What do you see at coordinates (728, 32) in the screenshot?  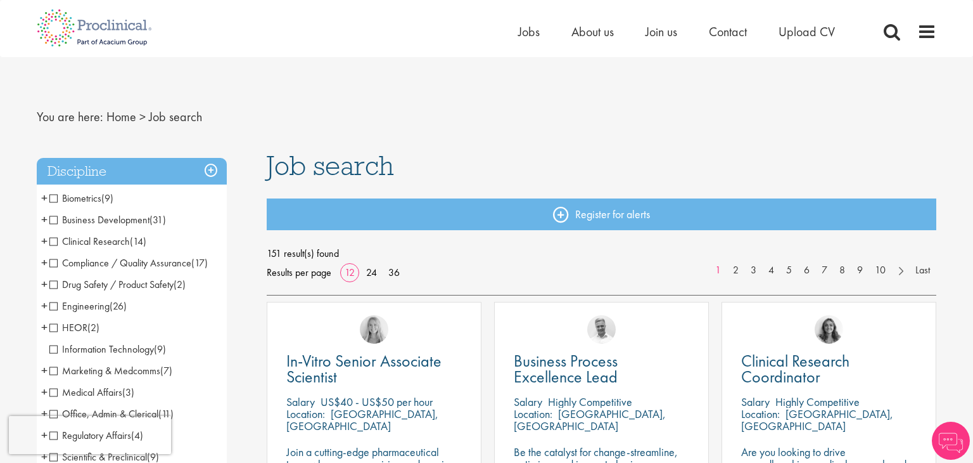 I see `span: Contact` at bounding box center [728, 32].